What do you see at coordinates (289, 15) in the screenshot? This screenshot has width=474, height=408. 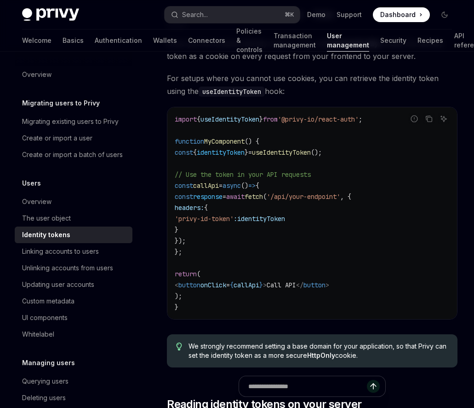 I see `span: ⌘ K` at bounding box center [289, 15].